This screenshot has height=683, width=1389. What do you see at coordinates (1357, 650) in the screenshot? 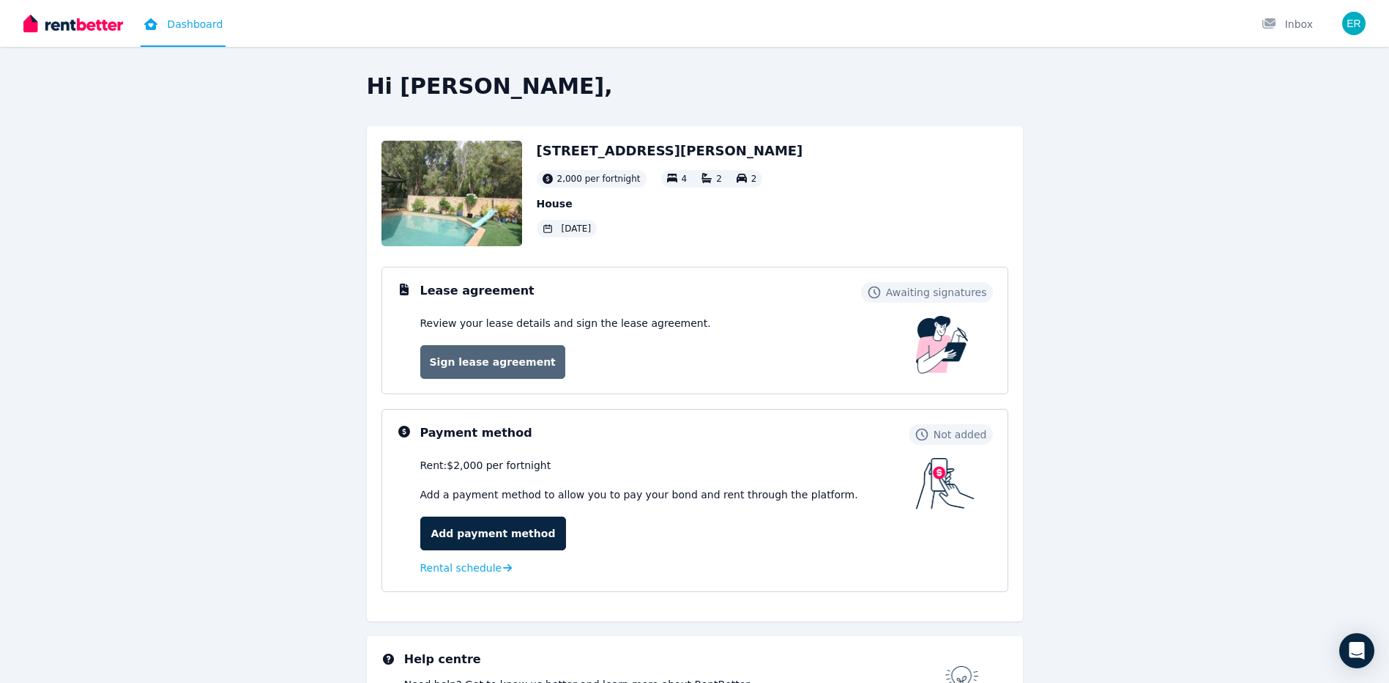
I see `div: Open Intercom Messenger` at bounding box center [1357, 650].